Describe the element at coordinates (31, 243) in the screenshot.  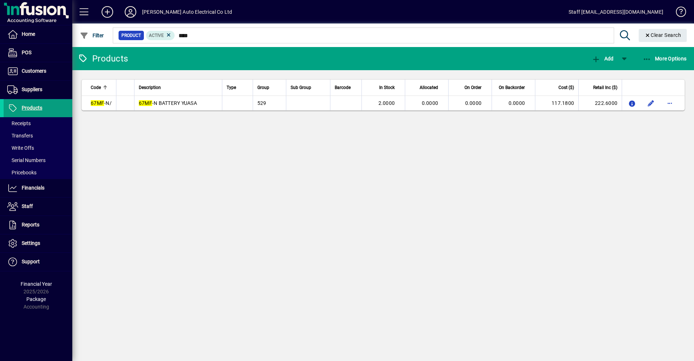
I see `span: Settings` at that location.